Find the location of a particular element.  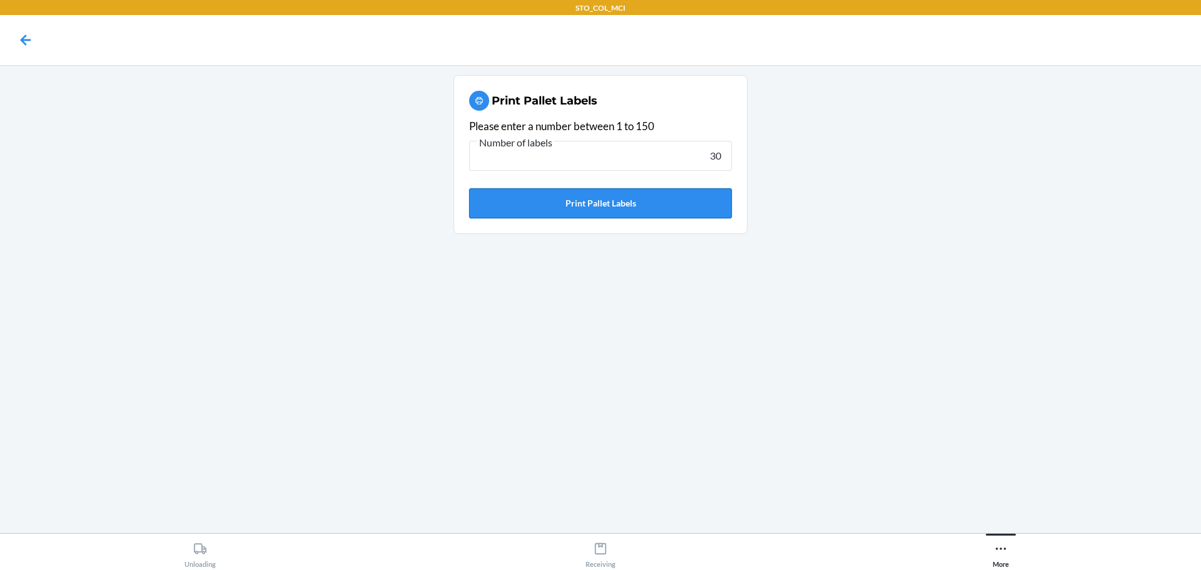

button: Print Pallet Labels is located at coordinates (600, 203).